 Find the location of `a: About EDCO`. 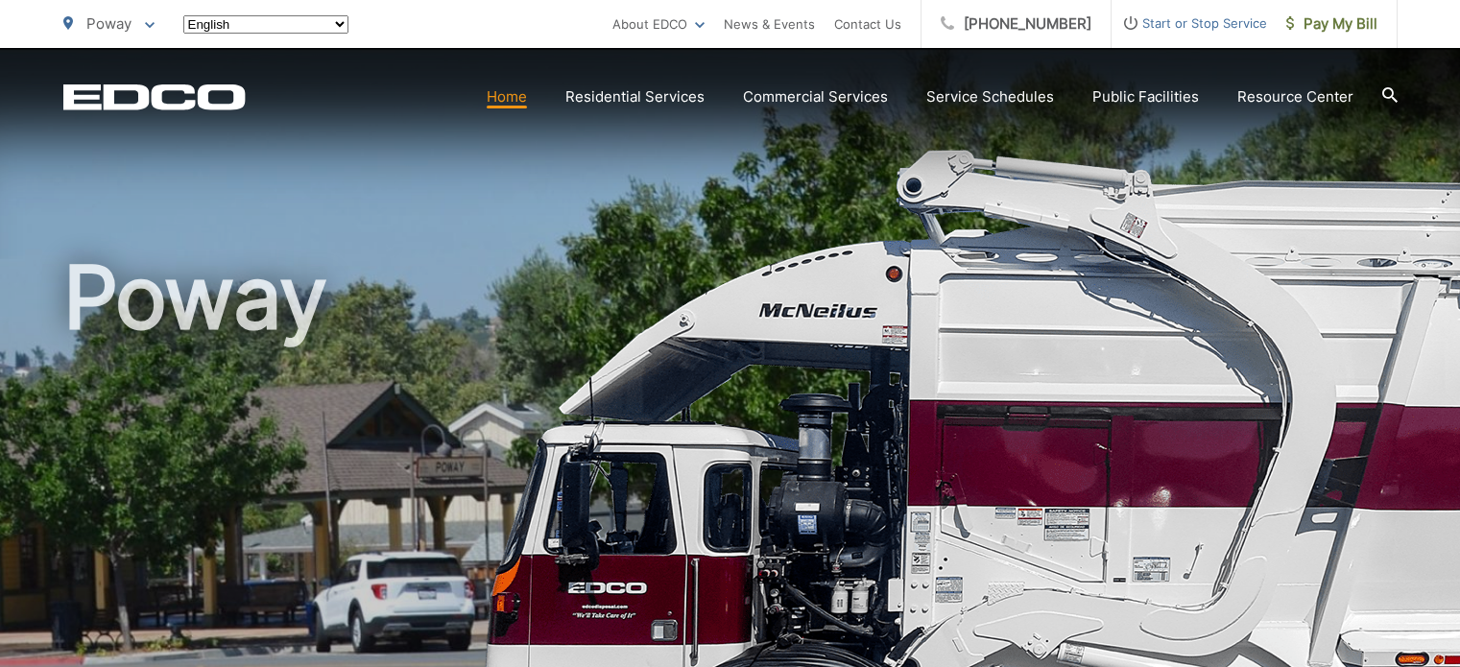

a: About EDCO is located at coordinates (659, 24).